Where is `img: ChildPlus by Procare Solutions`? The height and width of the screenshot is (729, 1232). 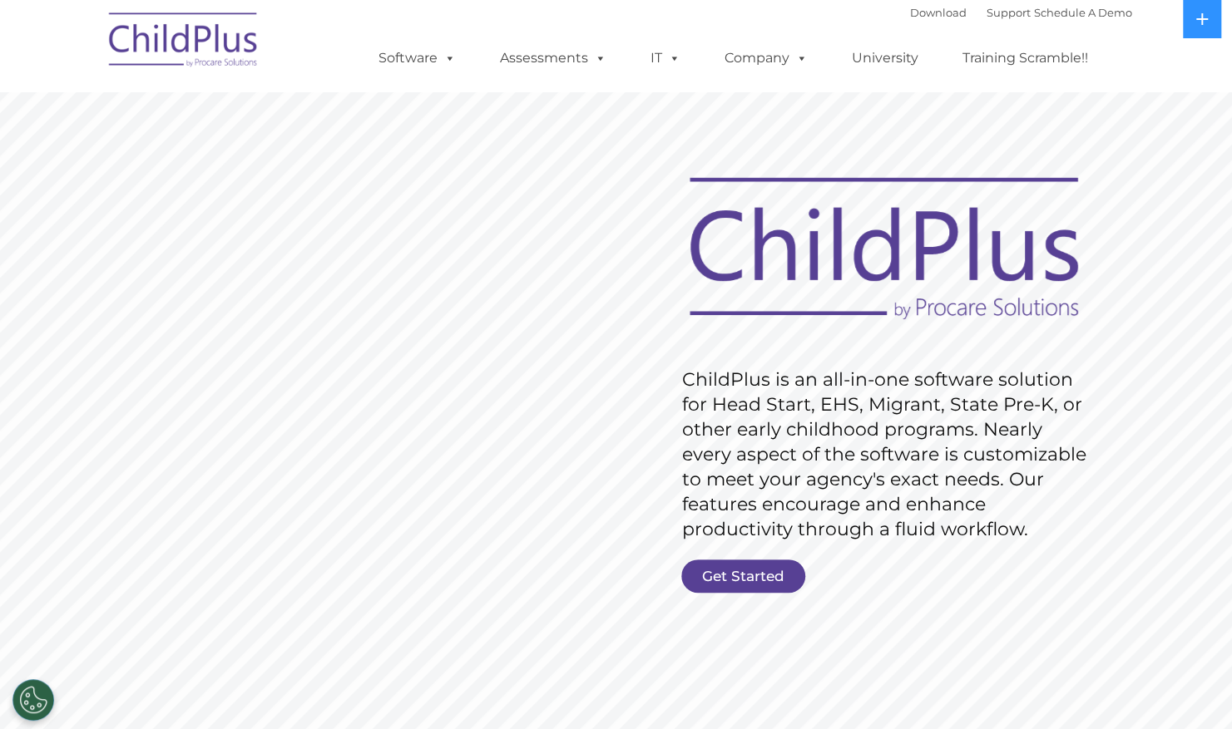
img: ChildPlus by Procare Solutions is located at coordinates (184, 42).